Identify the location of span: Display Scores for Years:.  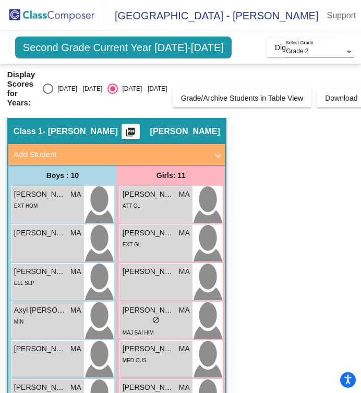
(21, 89).